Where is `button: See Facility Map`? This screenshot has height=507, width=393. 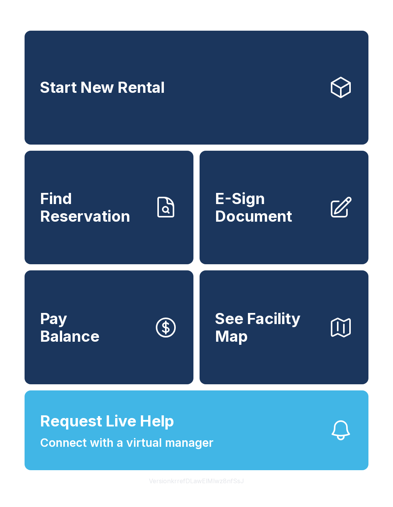
button: See Facility Map is located at coordinates (284, 327).